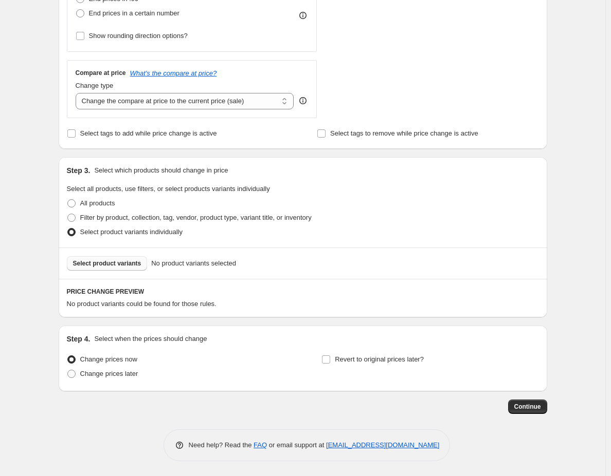 The image size is (611, 476). What do you see at coordinates (196, 217) in the screenshot?
I see `span: Filter by product, collection, tag, vendor, product type, variant title, or inventory` at bounding box center [196, 217].